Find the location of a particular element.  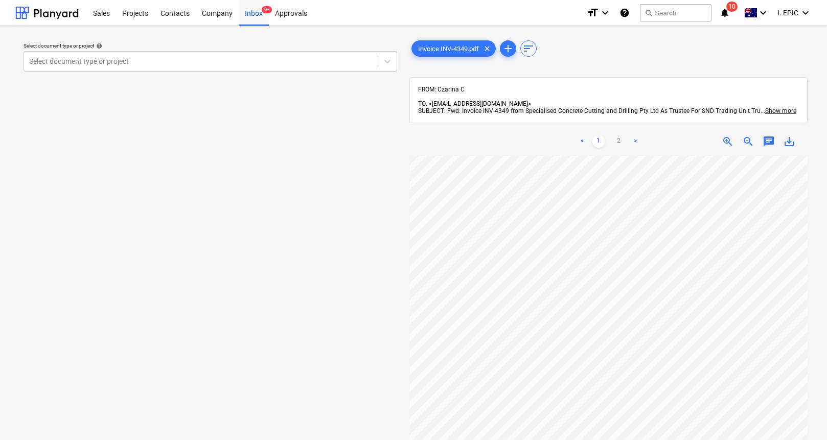

span: Show more is located at coordinates (781, 111).